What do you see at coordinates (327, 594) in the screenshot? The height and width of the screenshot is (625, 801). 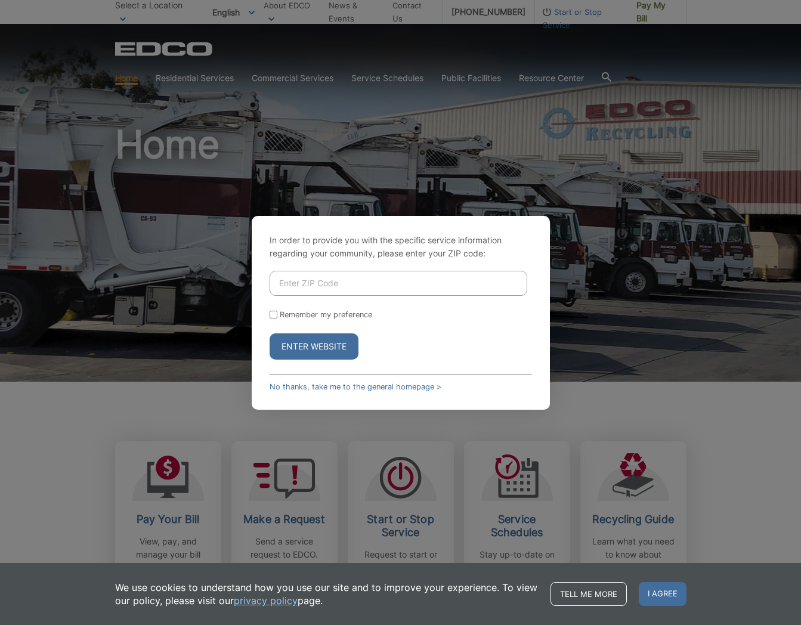 I see `p: We use cookies to understand how you use our site and to improve your experience. To view our pol...` at bounding box center [327, 594].